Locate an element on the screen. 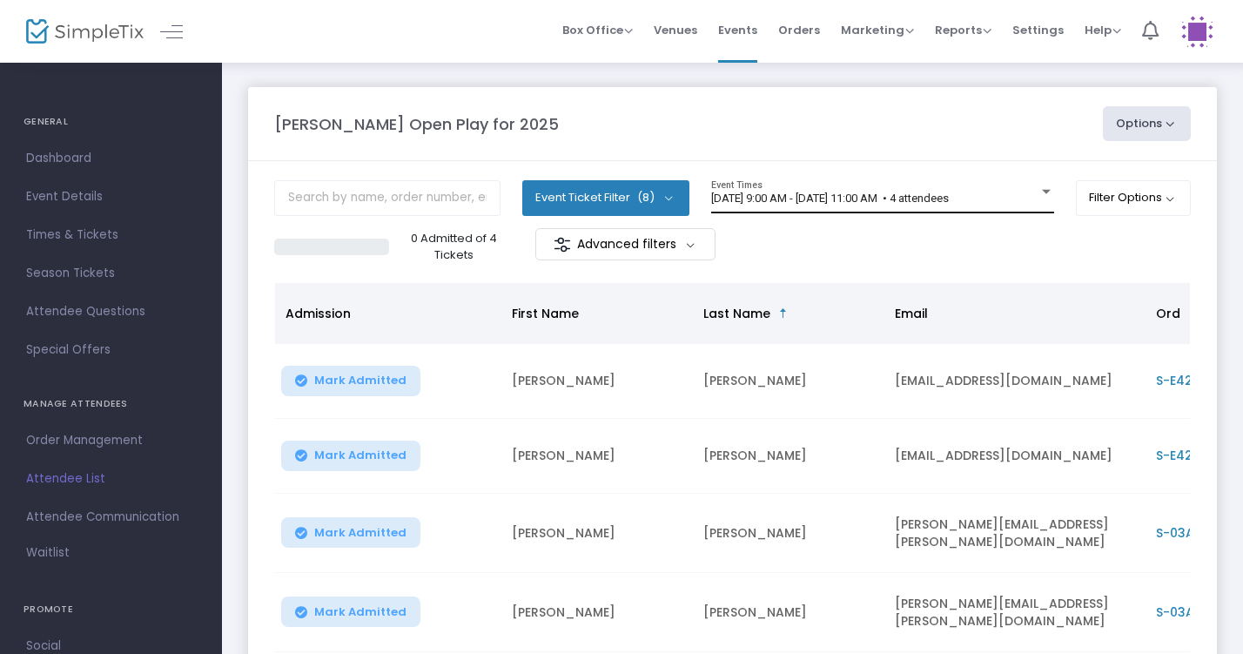 Image resolution: width=1243 pixels, height=654 pixels. img: filter is located at coordinates (562, 245).